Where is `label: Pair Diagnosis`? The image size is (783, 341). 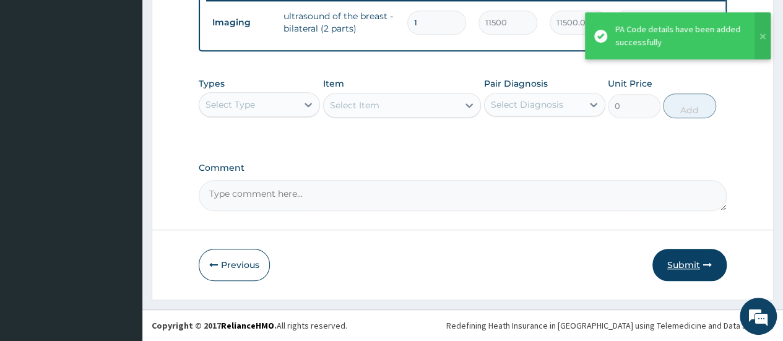 label: Pair Diagnosis is located at coordinates (516, 84).